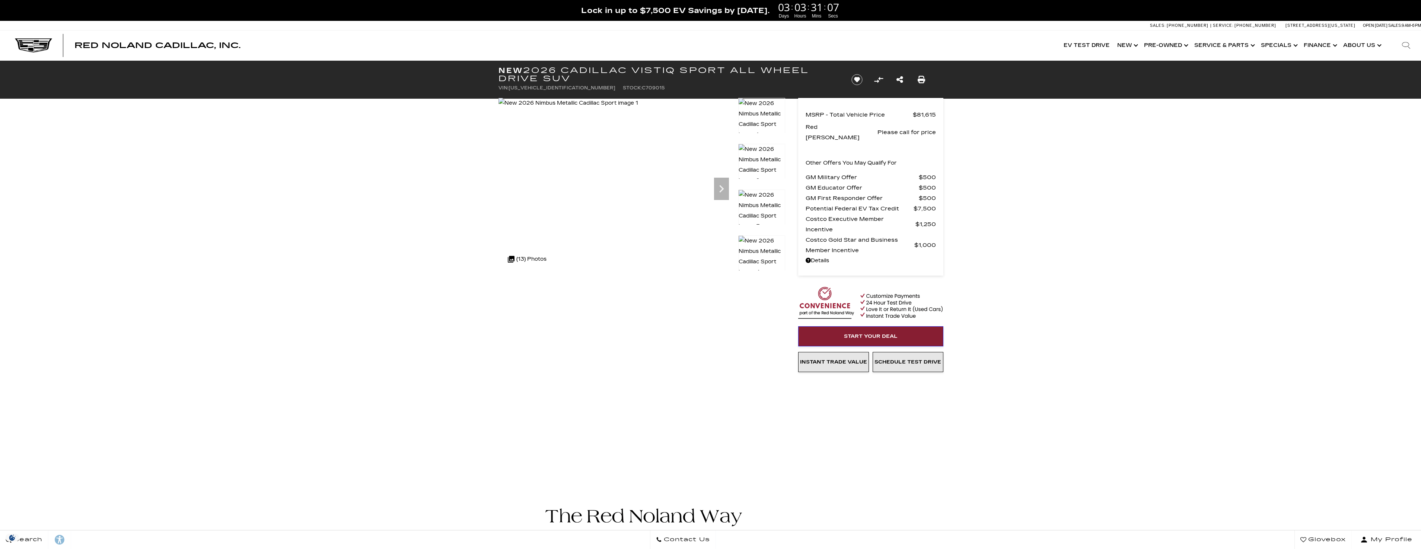 The width and height of the screenshot is (1421, 549). What do you see at coordinates (817, 7) in the screenshot?
I see `span: 31` at bounding box center [817, 7].